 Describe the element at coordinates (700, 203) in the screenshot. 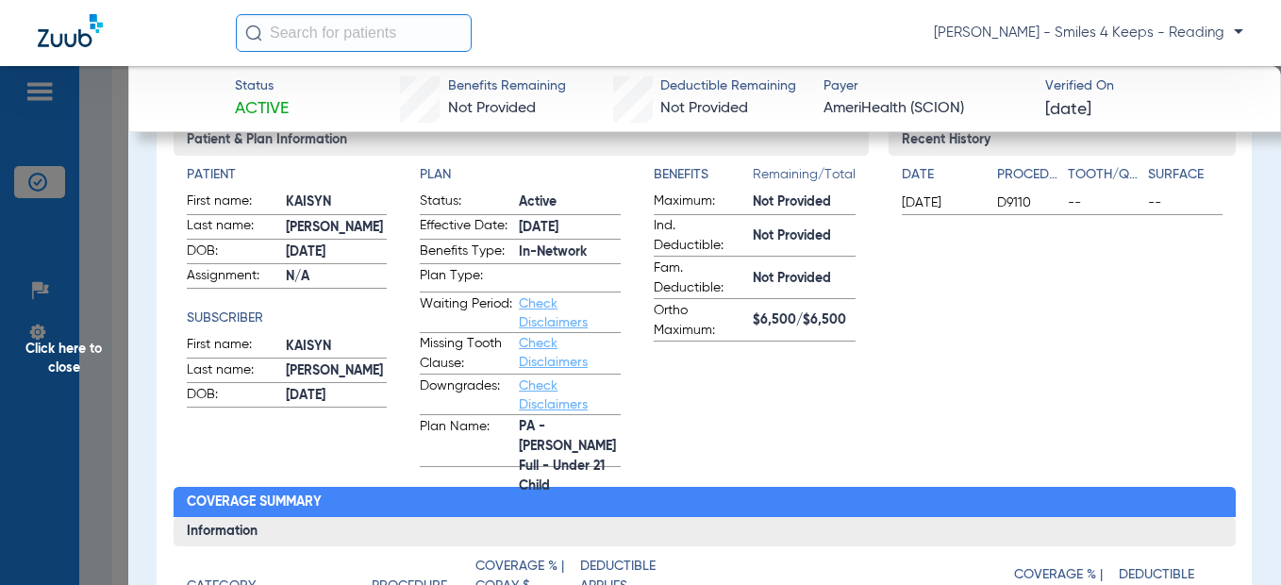

I see `span: Maximum:` at that location.